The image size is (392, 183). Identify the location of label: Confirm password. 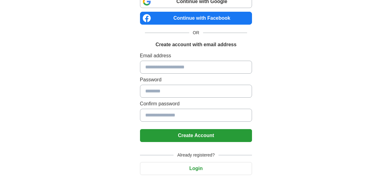
(196, 104).